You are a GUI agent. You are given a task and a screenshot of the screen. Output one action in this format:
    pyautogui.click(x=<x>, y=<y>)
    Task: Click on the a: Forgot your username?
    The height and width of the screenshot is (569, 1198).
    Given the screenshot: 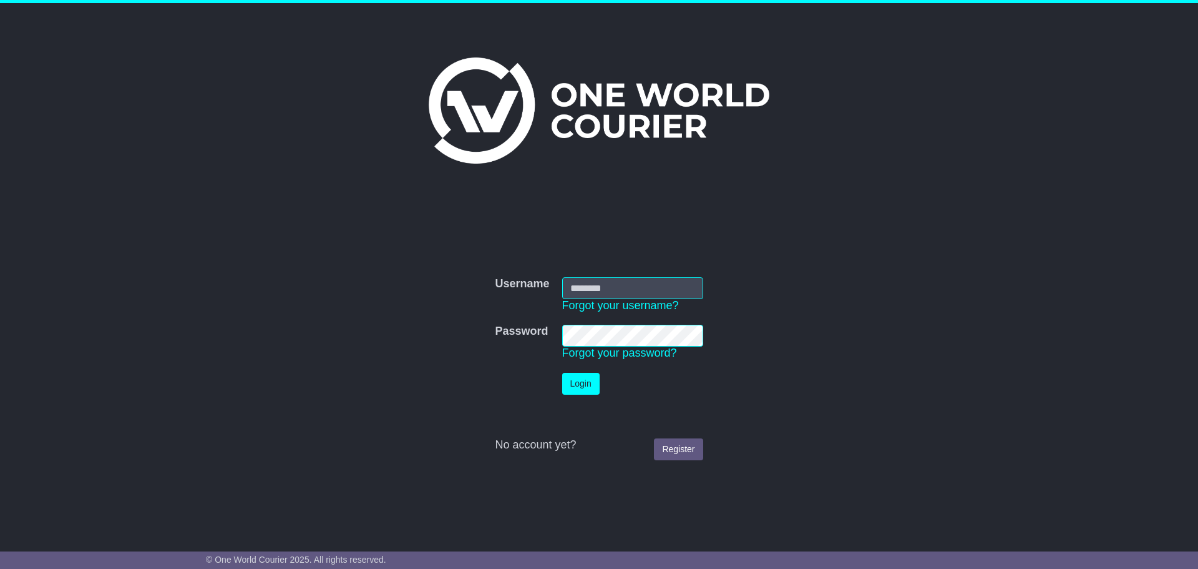 What is the action you would take?
    pyautogui.click(x=620, y=305)
    